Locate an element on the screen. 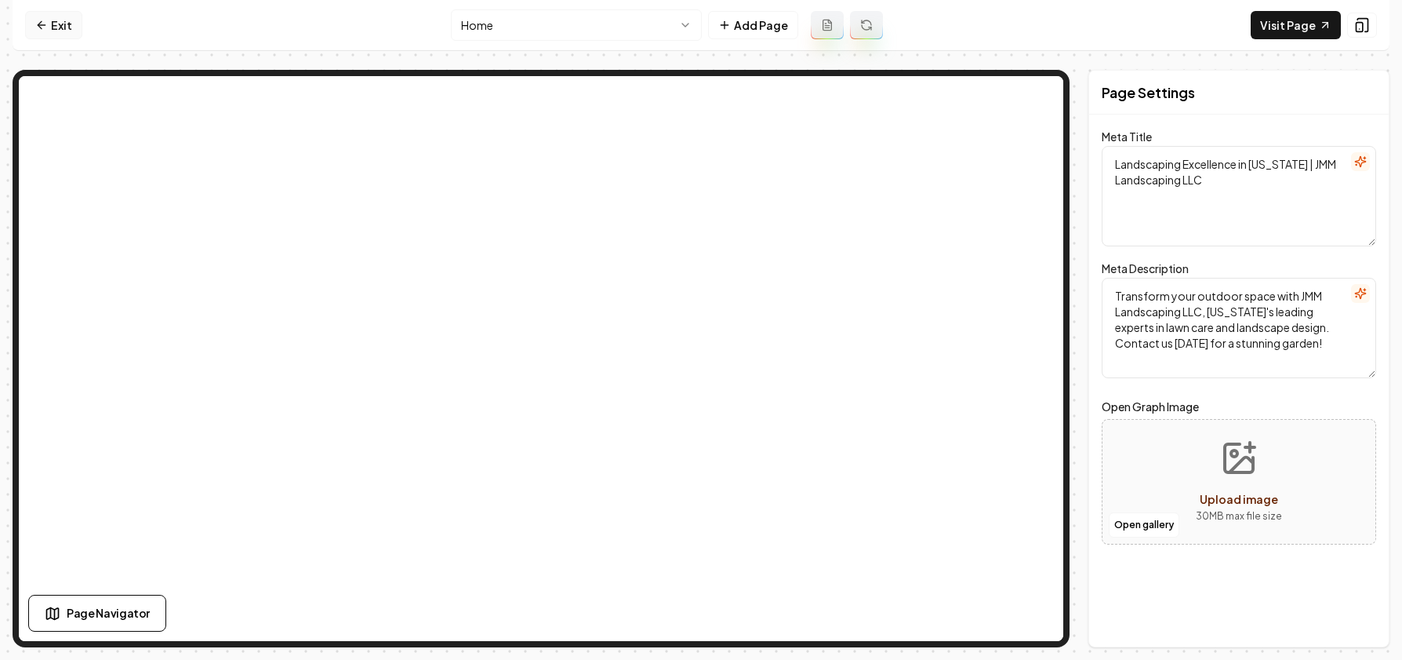 The image size is (1402, 660). button: Regenerate page is located at coordinates (867, 25).